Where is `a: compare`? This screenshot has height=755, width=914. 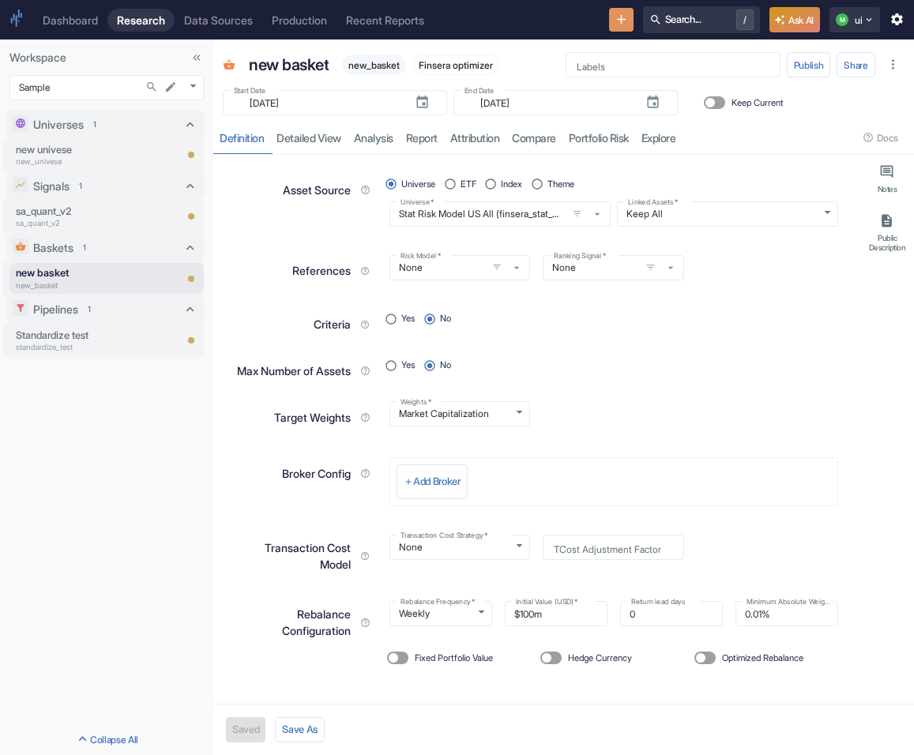
a: compare is located at coordinates (534, 137).